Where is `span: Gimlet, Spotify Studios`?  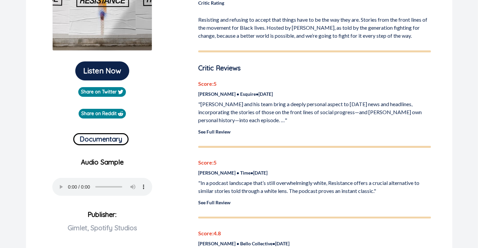
span: Gimlet, Spotify Studios is located at coordinates (102, 227).